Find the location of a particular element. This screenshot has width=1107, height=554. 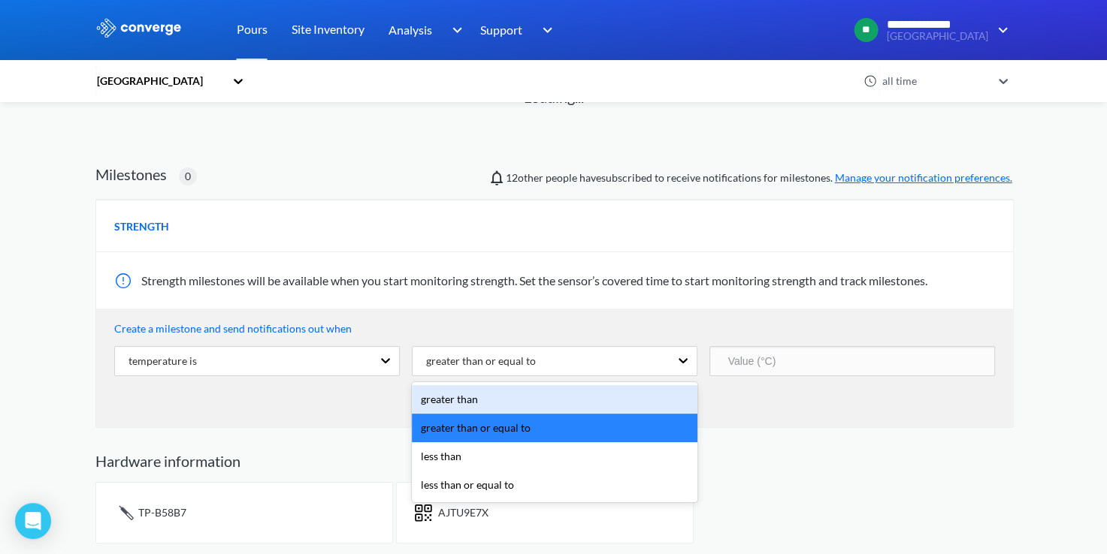

span: TP-B58B7 is located at coordinates (162, 512).